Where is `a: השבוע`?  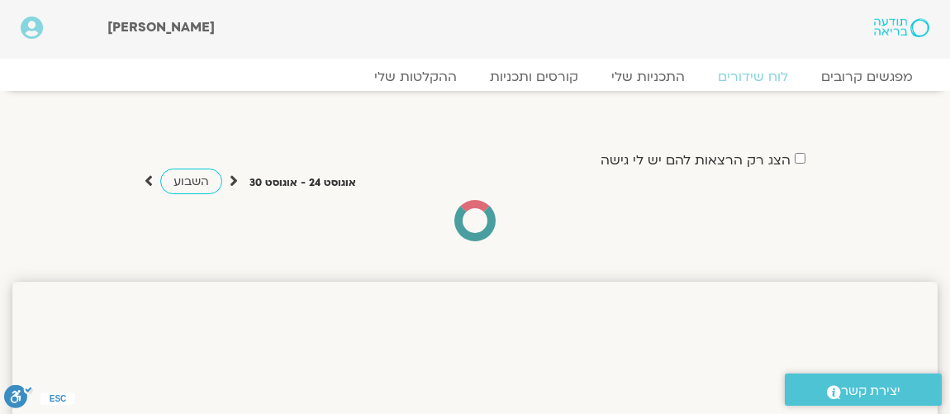 a: השבוע is located at coordinates (191, 181).